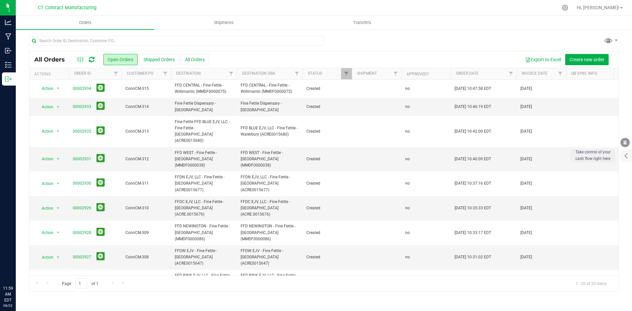 This screenshot has height=311, width=632. What do you see at coordinates (146, 257) in the screenshot?
I see `span: ConnCM-308` at bounding box center [146, 257].